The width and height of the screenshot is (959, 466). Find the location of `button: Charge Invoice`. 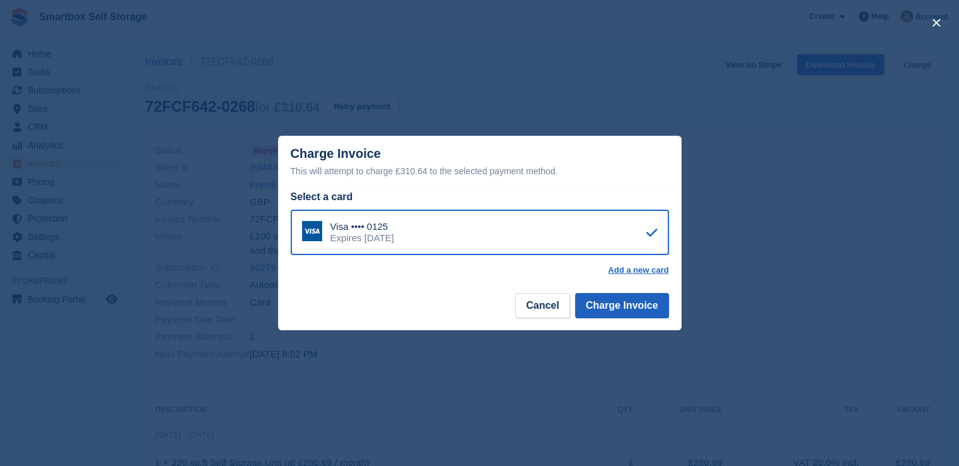

button: Charge Invoice is located at coordinates (622, 305).